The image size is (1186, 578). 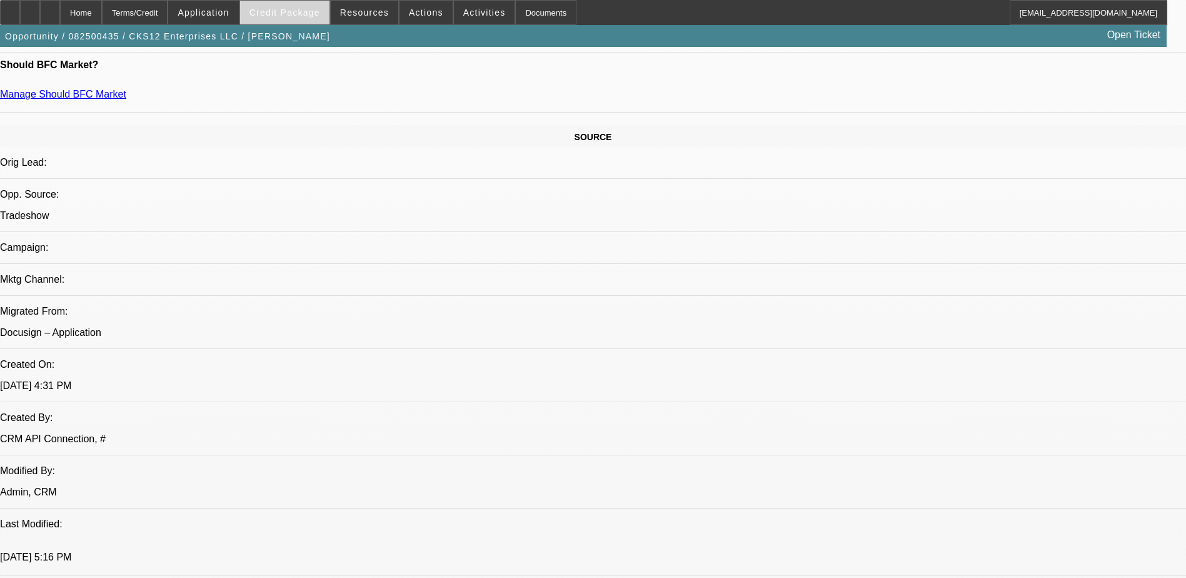 What do you see at coordinates (593, 137) in the screenshot?
I see `span: SOURCE` at bounding box center [593, 137].